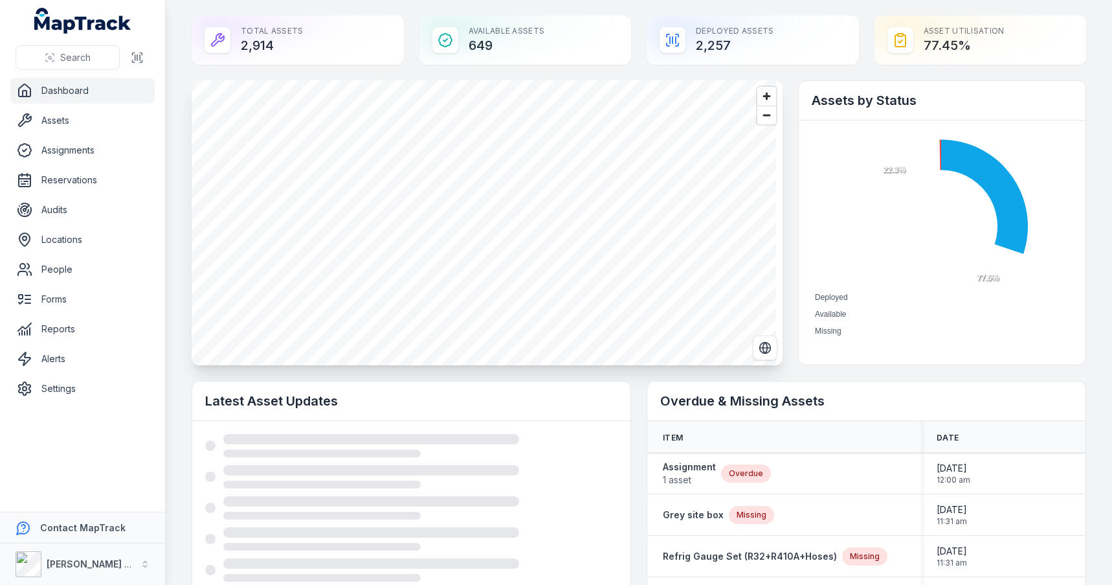  Describe the element at coordinates (954, 480) in the screenshot. I see `span: 12:00 am` at that location.